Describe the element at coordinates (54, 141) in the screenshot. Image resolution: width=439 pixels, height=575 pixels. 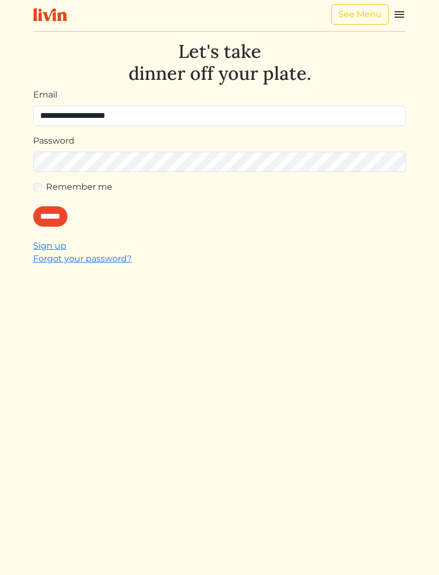
I see `label: Password` at that location.